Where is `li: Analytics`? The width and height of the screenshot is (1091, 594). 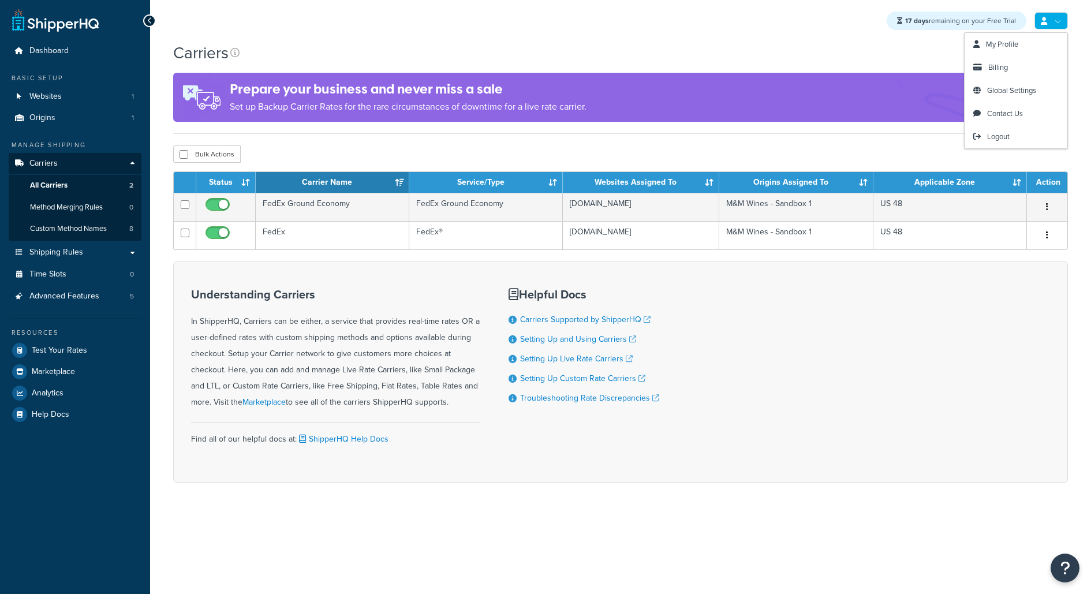 li: Analytics is located at coordinates (75, 393).